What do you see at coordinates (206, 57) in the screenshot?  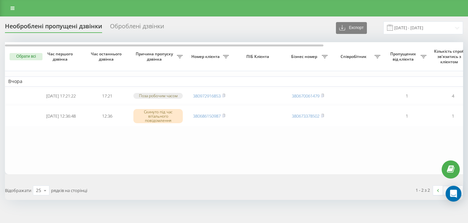 I see `span: Номер клієнта` at bounding box center [206, 57].